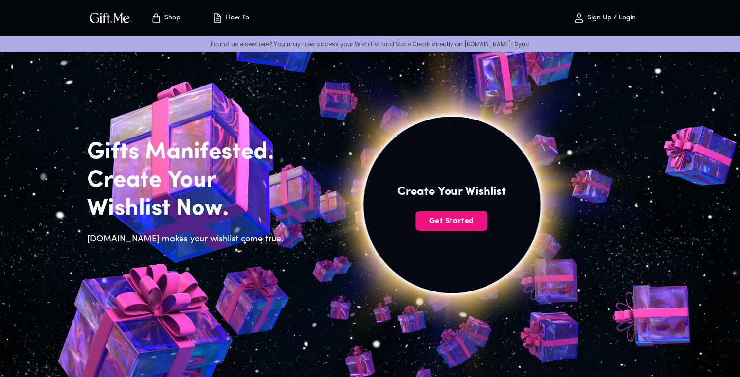 This screenshot has height=377, width=740. I want to click on p: Shop, so click(171, 18).